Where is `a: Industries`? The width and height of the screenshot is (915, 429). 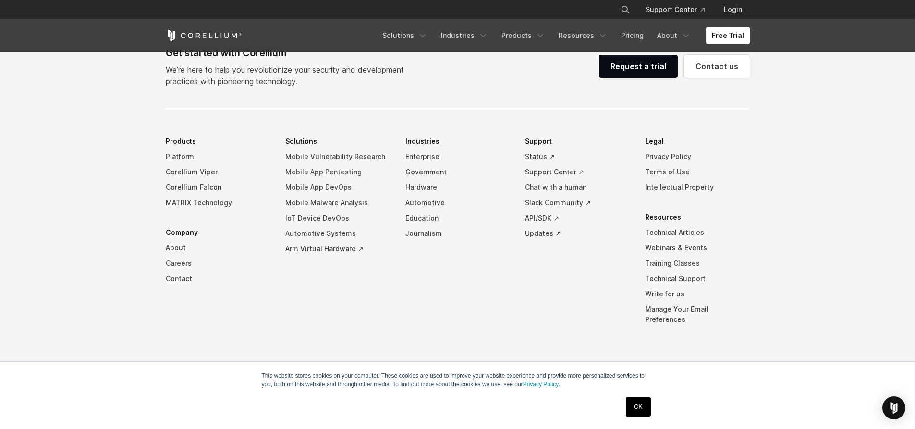
a: Industries is located at coordinates (464, 36).